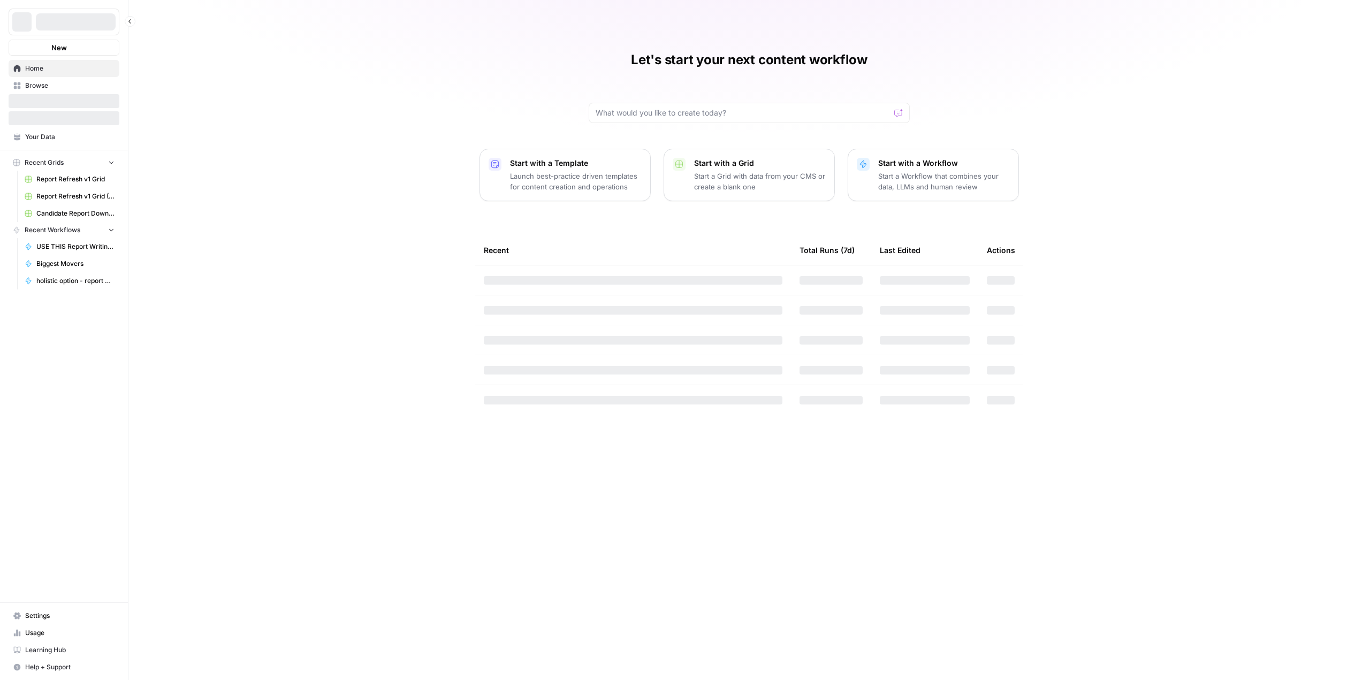 Image resolution: width=1370 pixels, height=680 pixels. Describe the element at coordinates (64, 163) in the screenshot. I see `button: Recent Grids` at that location.